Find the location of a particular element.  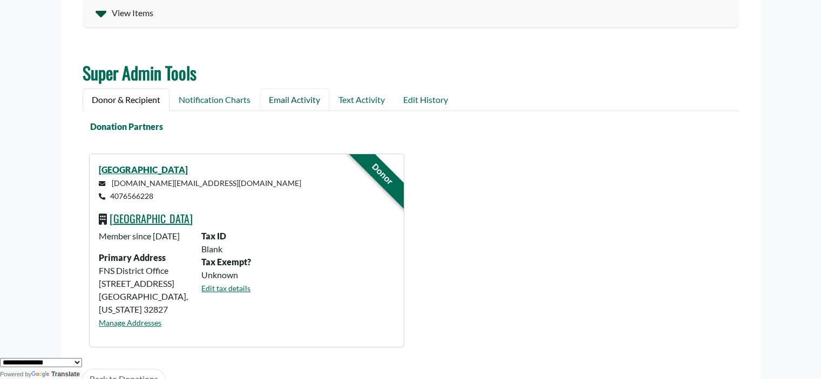

div: Donation Partners is located at coordinates (404, 127).